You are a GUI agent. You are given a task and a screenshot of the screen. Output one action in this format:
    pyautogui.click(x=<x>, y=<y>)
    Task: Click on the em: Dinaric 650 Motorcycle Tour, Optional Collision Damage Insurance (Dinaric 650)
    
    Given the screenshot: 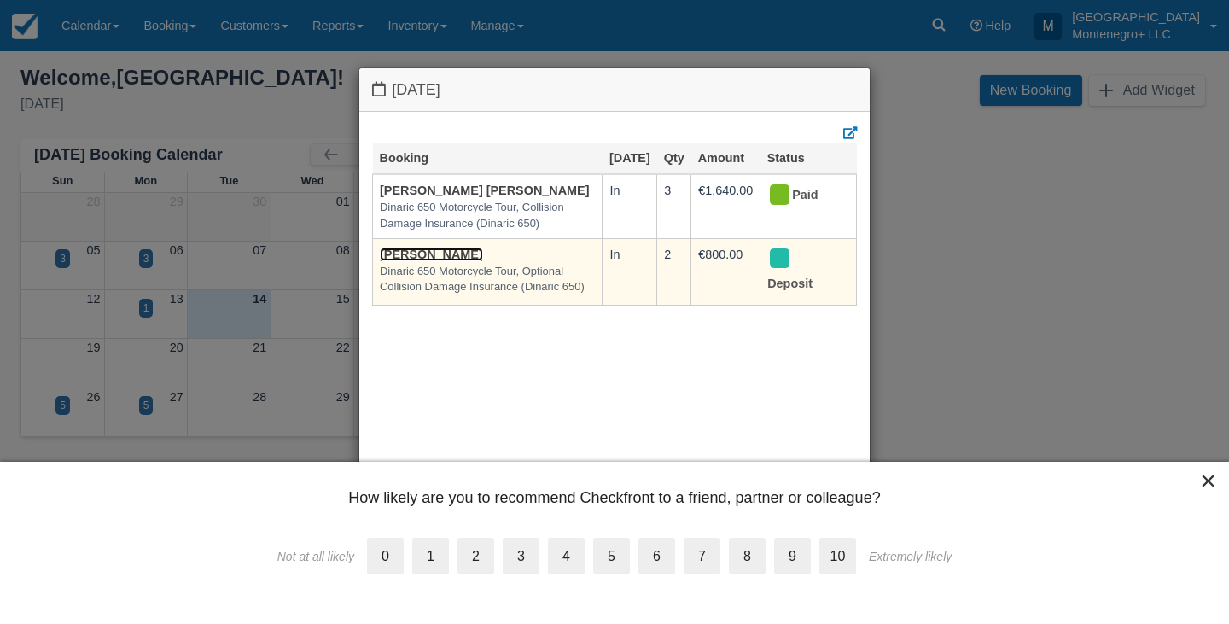 What is the action you would take?
    pyautogui.click(x=488, y=279)
    